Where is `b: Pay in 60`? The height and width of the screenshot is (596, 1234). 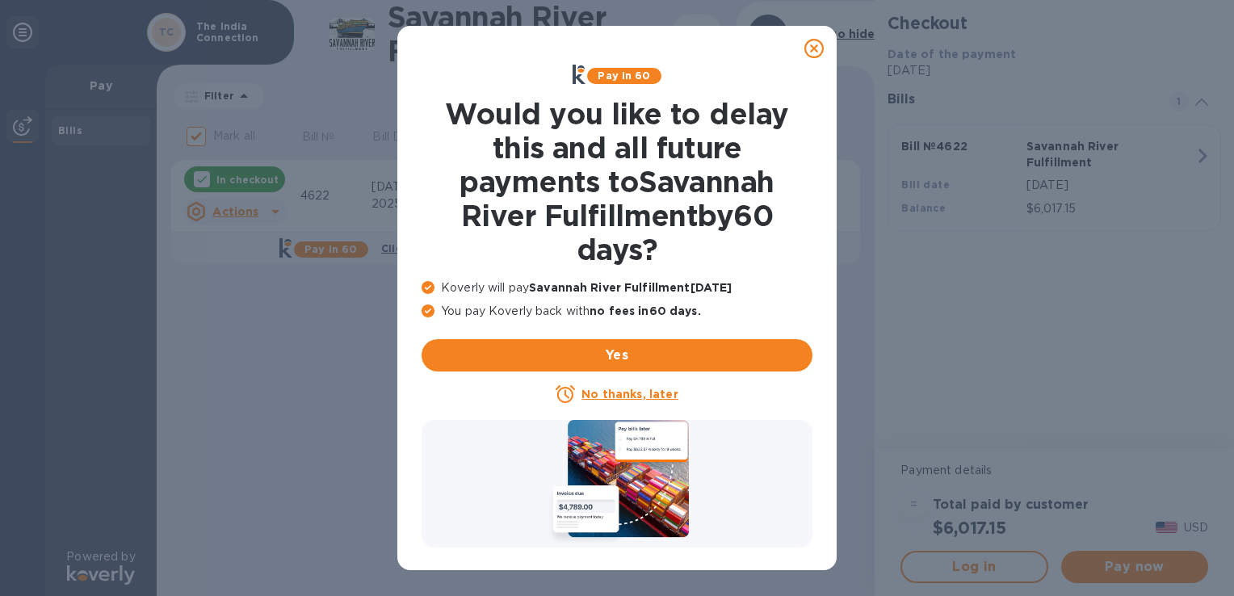
b: Pay in 60 is located at coordinates (623, 75).